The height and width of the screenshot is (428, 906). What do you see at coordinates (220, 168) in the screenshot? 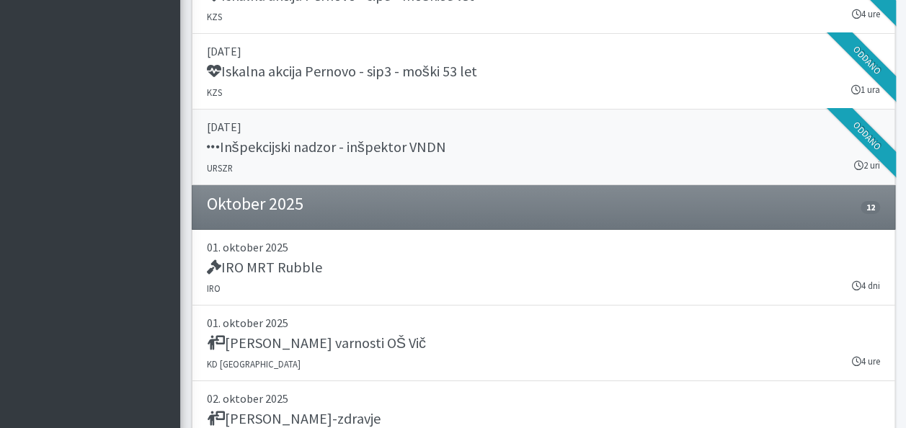
I see `small: URSZR` at bounding box center [220, 168].